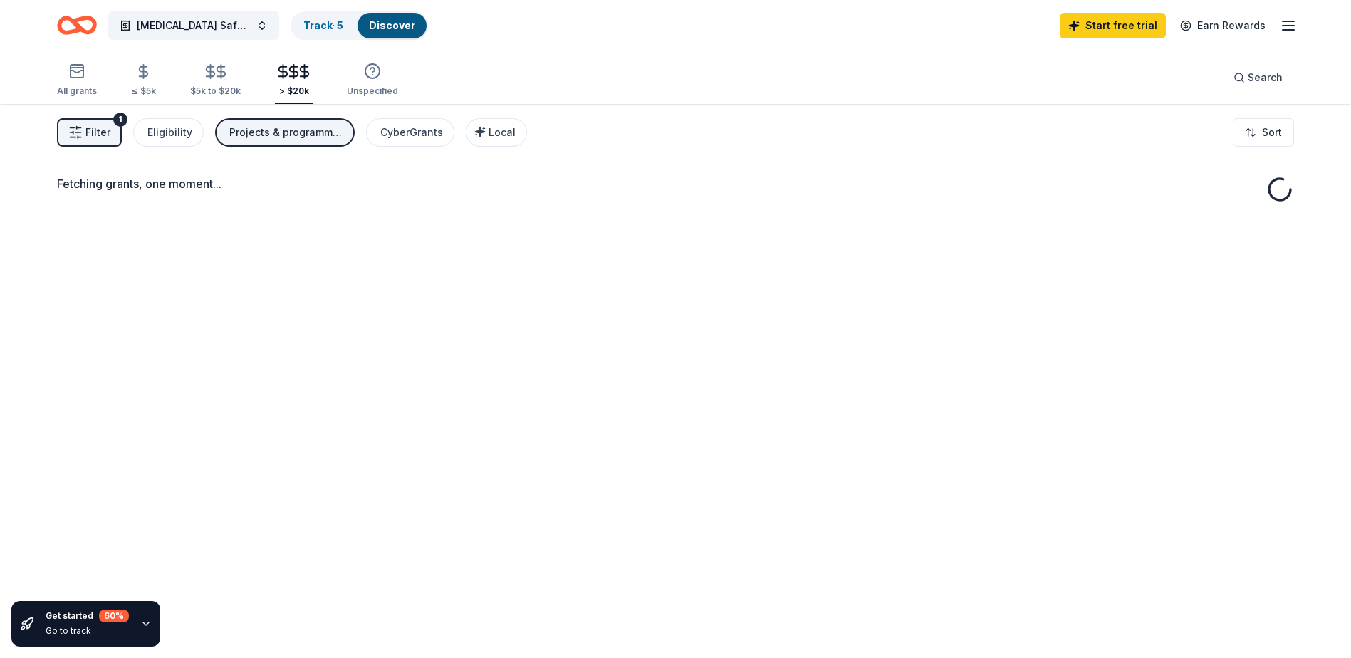  Describe the element at coordinates (143, 91) in the screenshot. I see `div: ≤ $5k` at that location.